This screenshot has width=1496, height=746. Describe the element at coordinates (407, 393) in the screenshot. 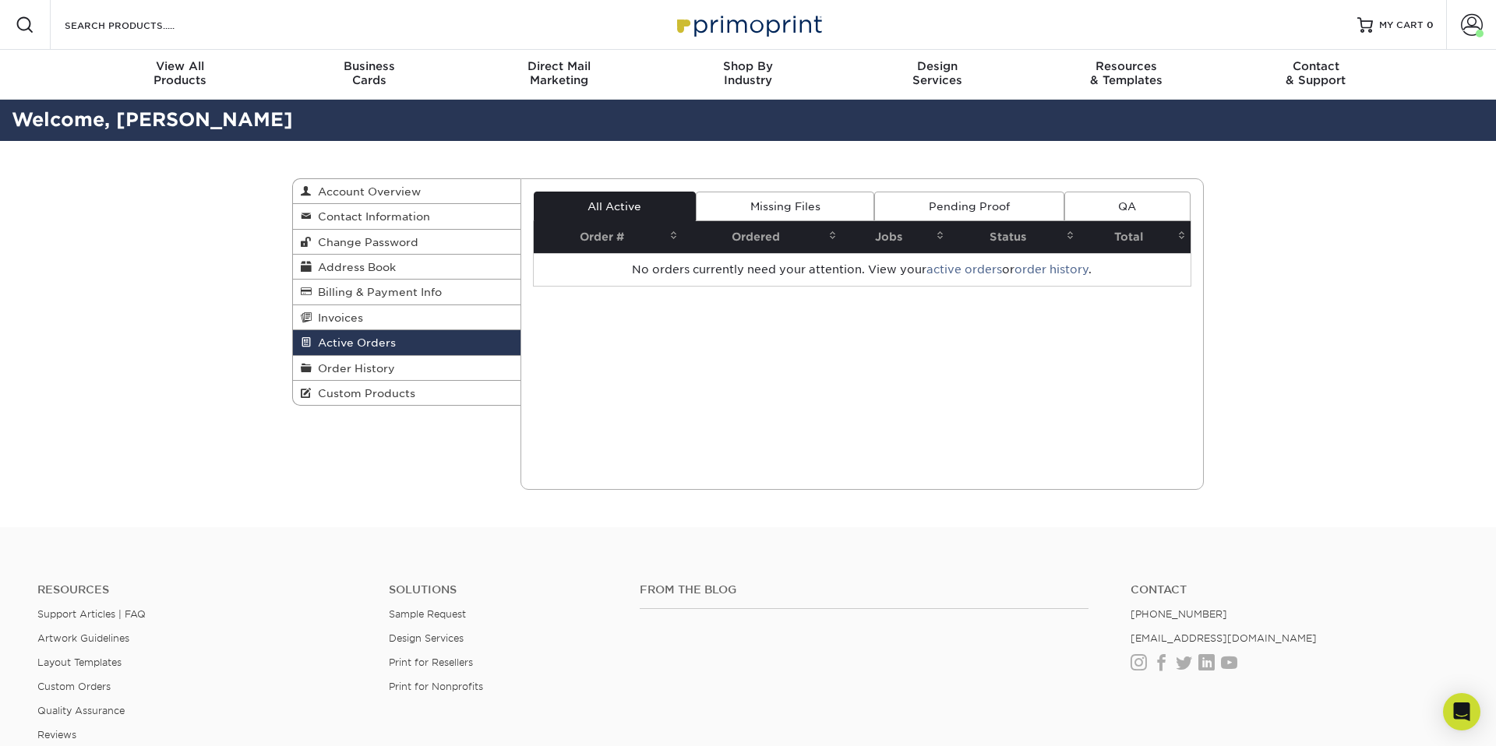

I see `a: Custom Products` at that location.